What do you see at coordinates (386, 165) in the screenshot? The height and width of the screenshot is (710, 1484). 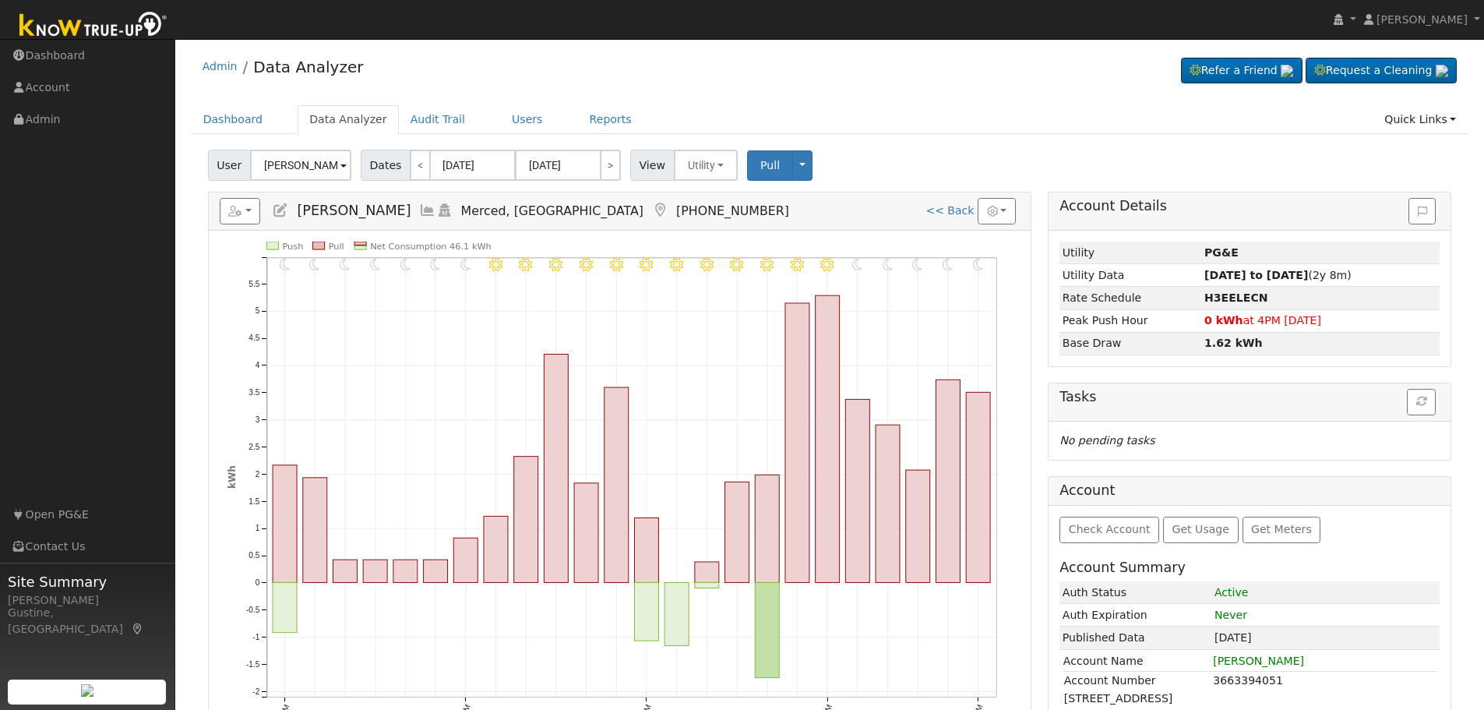 I see `span: Dates` at bounding box center [386, 165].